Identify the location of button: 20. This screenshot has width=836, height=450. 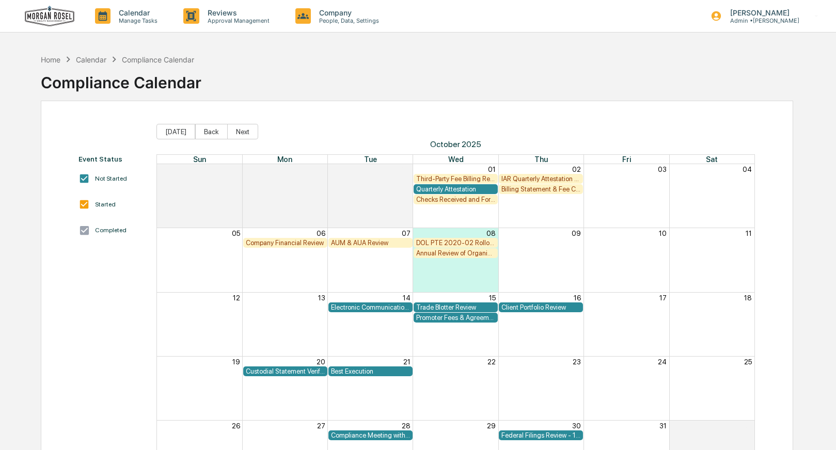
(321, 362).